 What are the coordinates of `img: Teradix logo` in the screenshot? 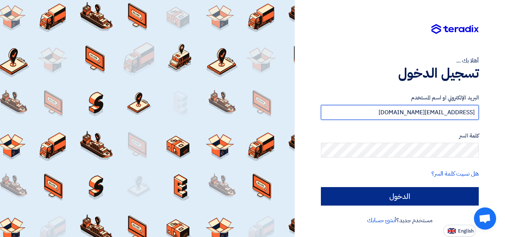 It's located at (455, 29).